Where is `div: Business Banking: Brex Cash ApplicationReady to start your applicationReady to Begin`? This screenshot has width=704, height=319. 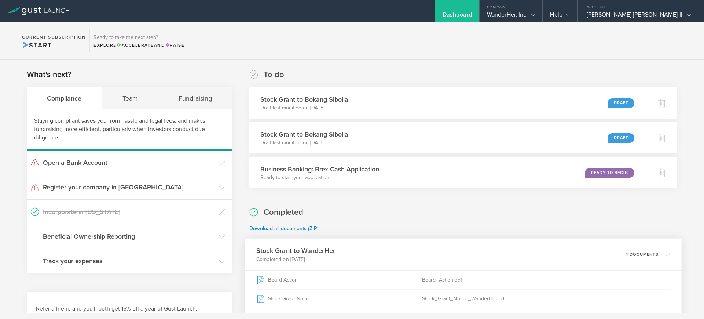
div: Business Banking: Brex Cash ApplicationReady to start your applicationReady to Begin is located at coordinates (448, 172).